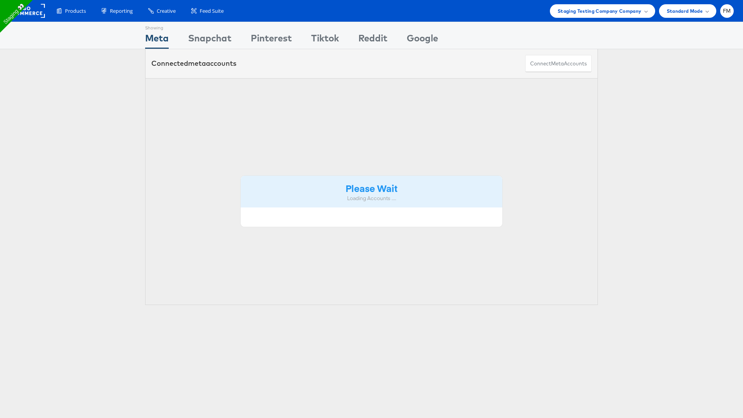 The width and height of the screenshot is (743, 418). Describe the element at coordinates (422, 40) in the screenshot. I see `div: Google` at that location.